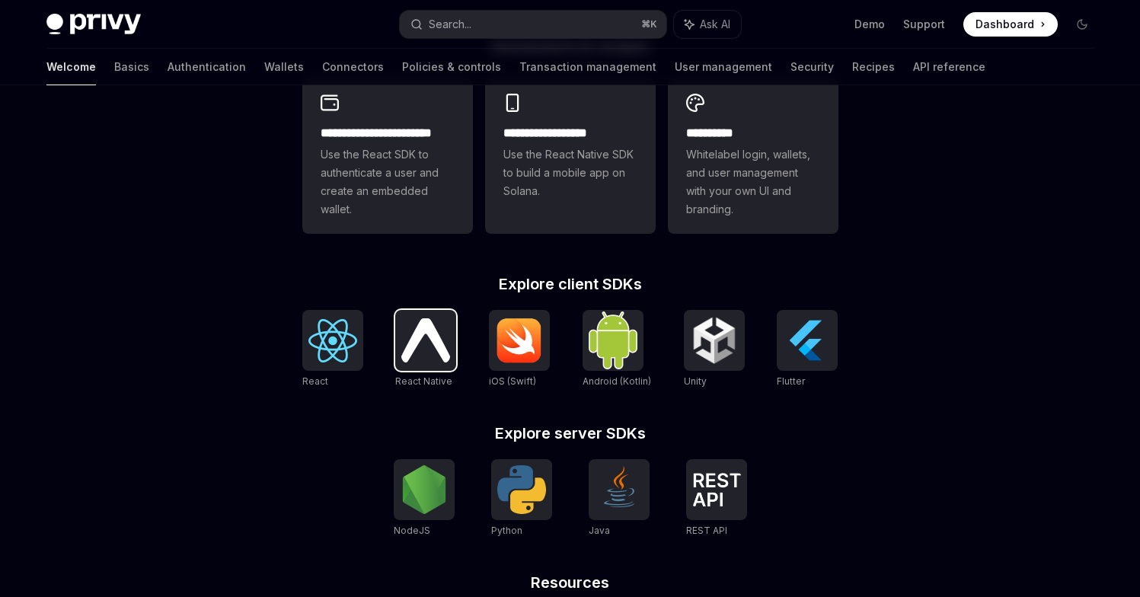  Describe the element at coordinates (707, 24) in the screenshot. I see `button: Ask AI` at that location.